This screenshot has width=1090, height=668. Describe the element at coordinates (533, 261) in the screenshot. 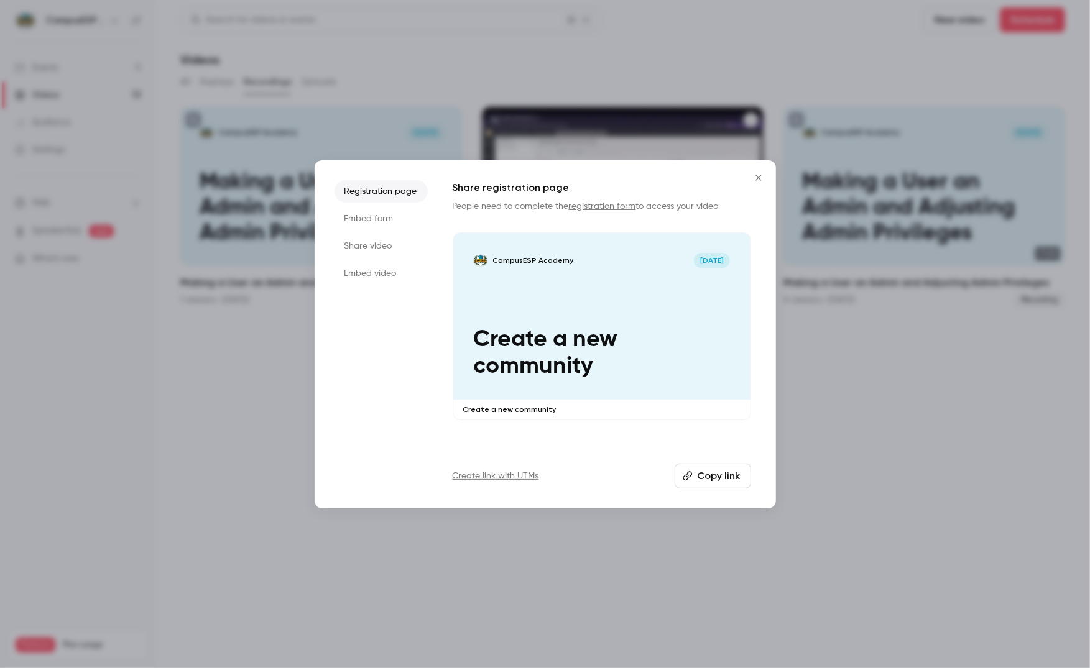

I see `p: CampusESP Academy` at that location.